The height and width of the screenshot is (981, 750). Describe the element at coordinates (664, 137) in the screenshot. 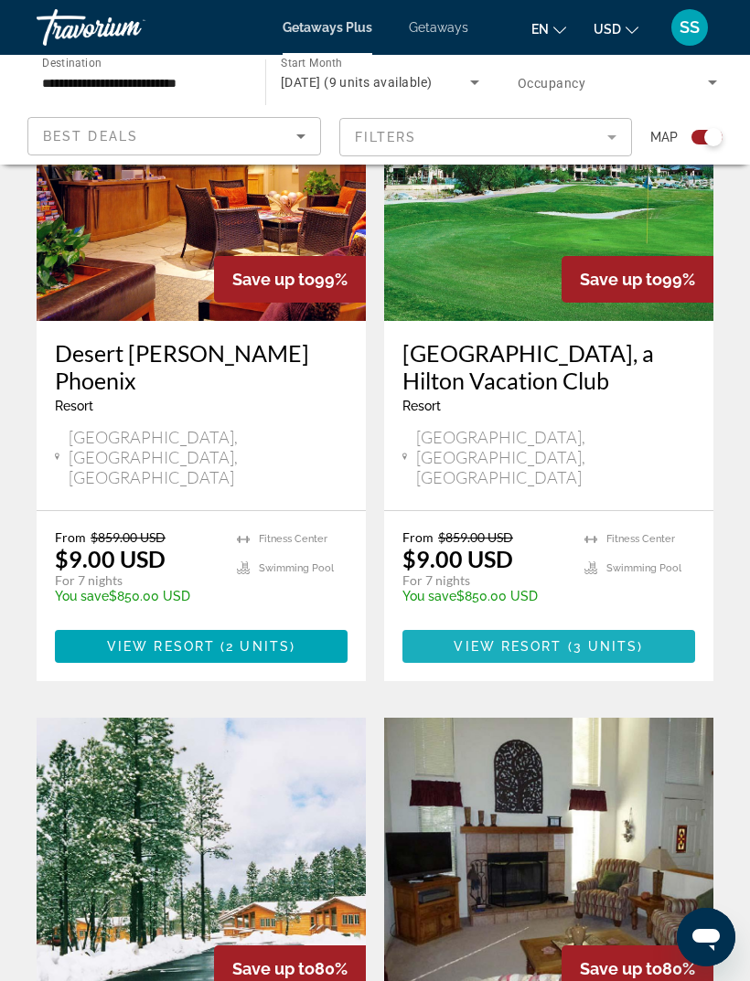

I see `span: Map` at that location.